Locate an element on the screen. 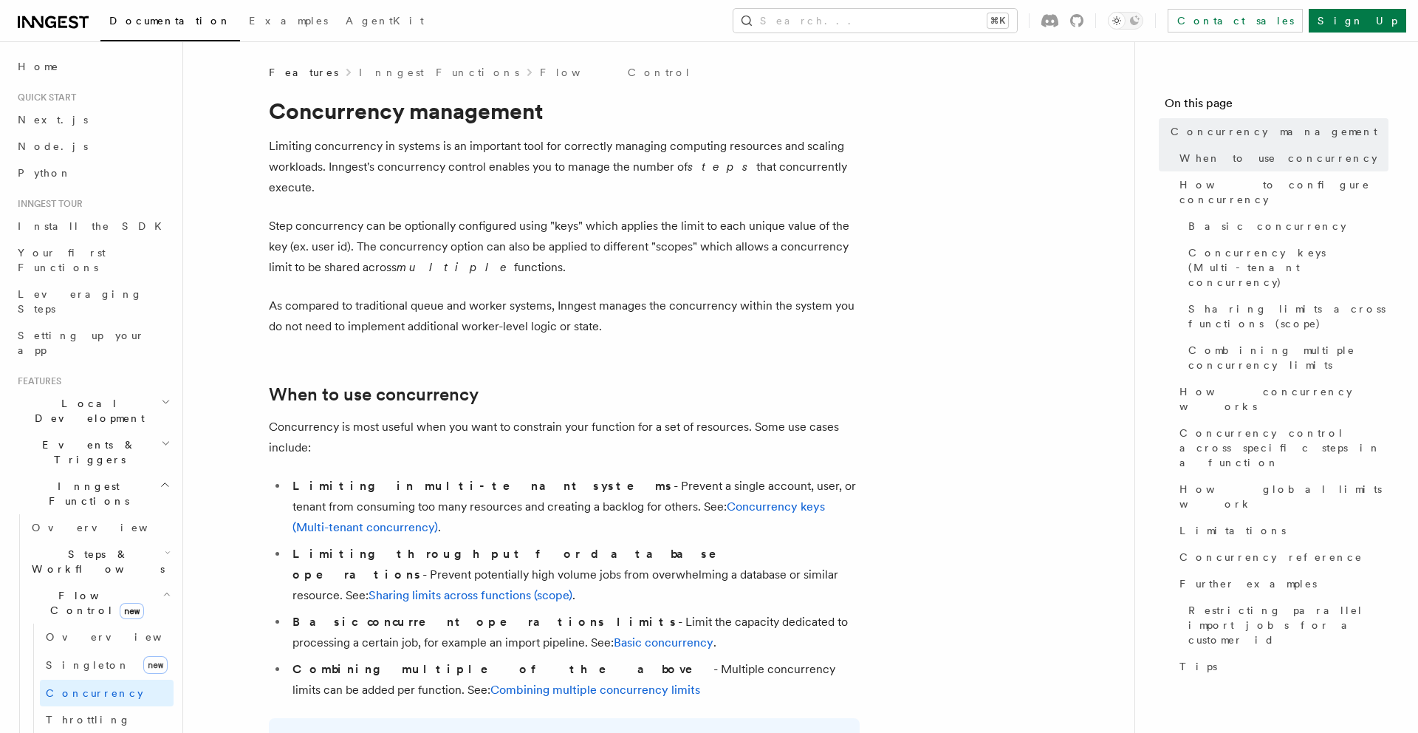  h4: On this page is located at coordinates (1277, 106).